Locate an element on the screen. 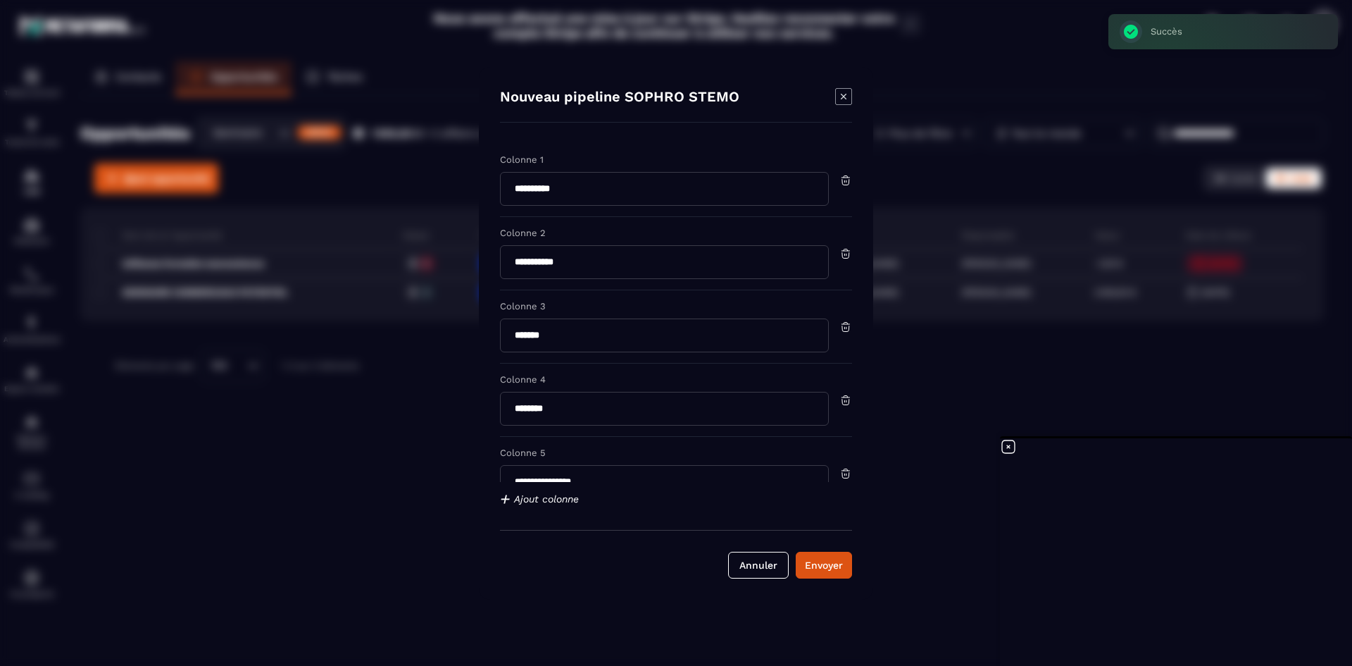 The image size is (1352, 666). label: Colonne 2 is located at coordinates (523, 232).